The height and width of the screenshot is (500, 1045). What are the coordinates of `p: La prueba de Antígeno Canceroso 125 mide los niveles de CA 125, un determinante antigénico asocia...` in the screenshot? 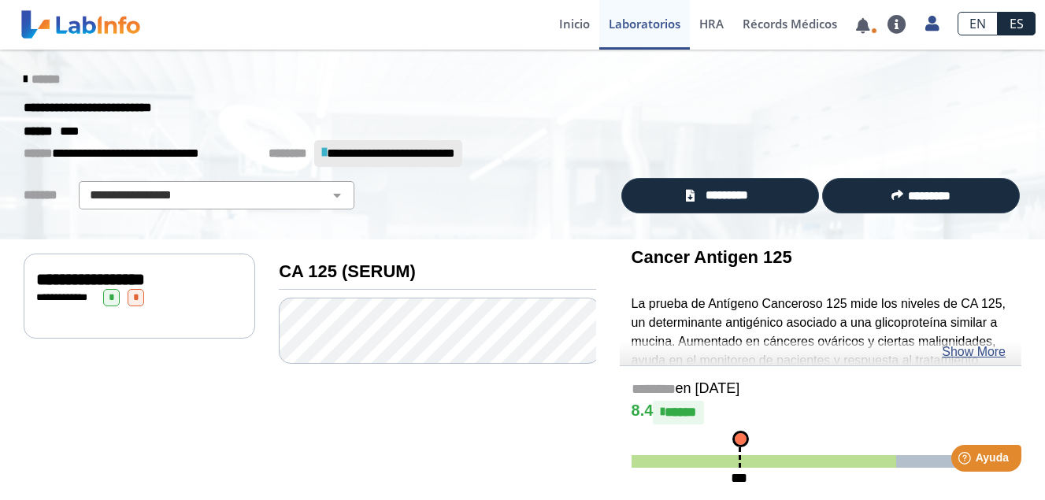 It's located at (821, 332).